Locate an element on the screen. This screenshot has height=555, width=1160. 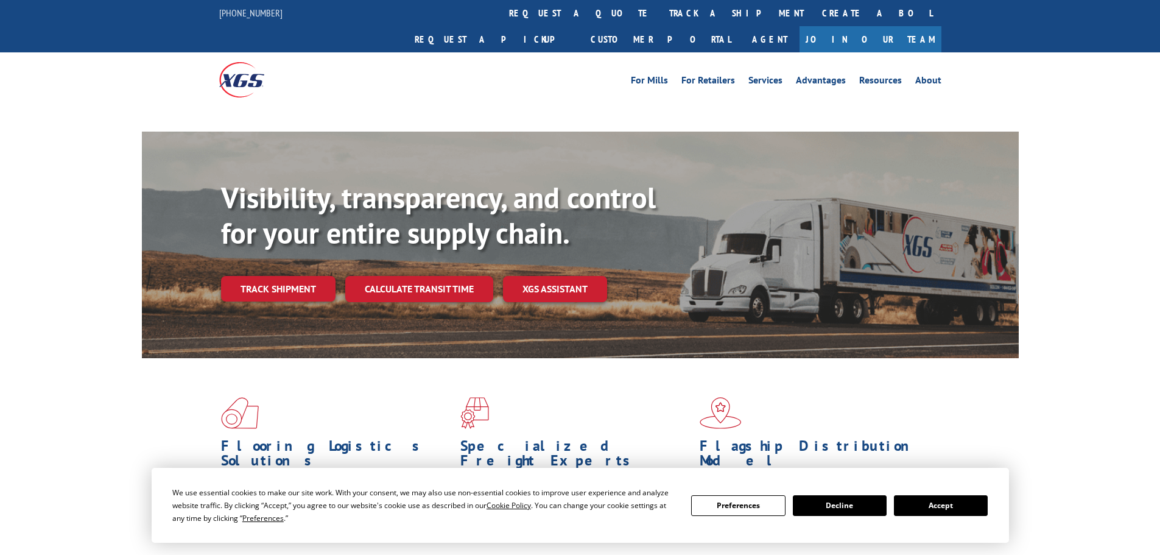
b: Visibility, transparency, and control for your entire supply chain. is located at coordinates (438, 215).